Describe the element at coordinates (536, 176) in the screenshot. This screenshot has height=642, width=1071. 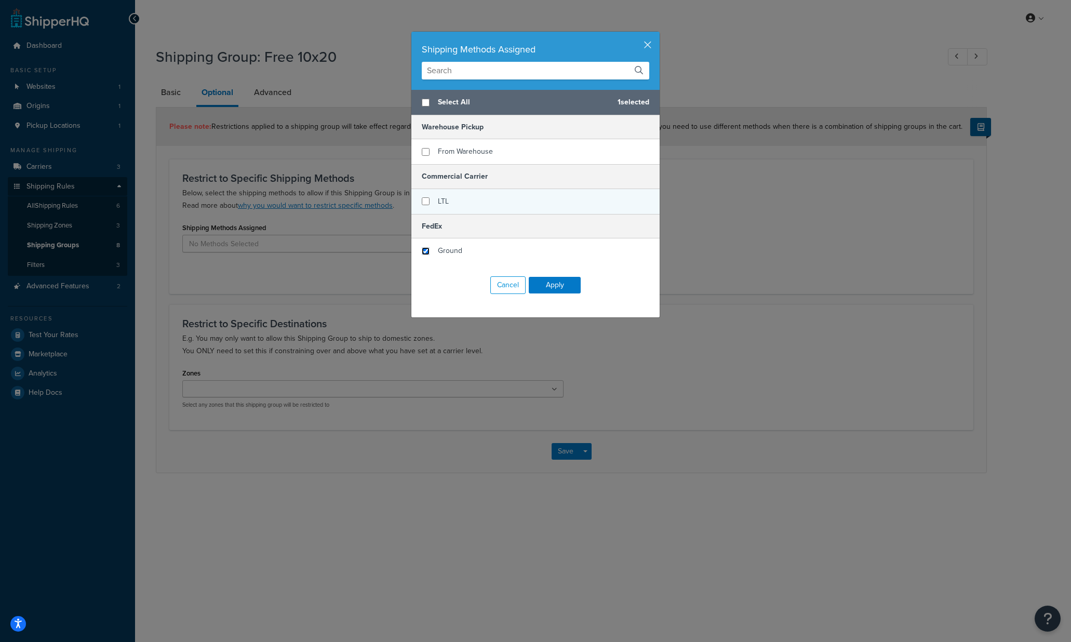
I see `h5: Commercial Carrier` at that location.